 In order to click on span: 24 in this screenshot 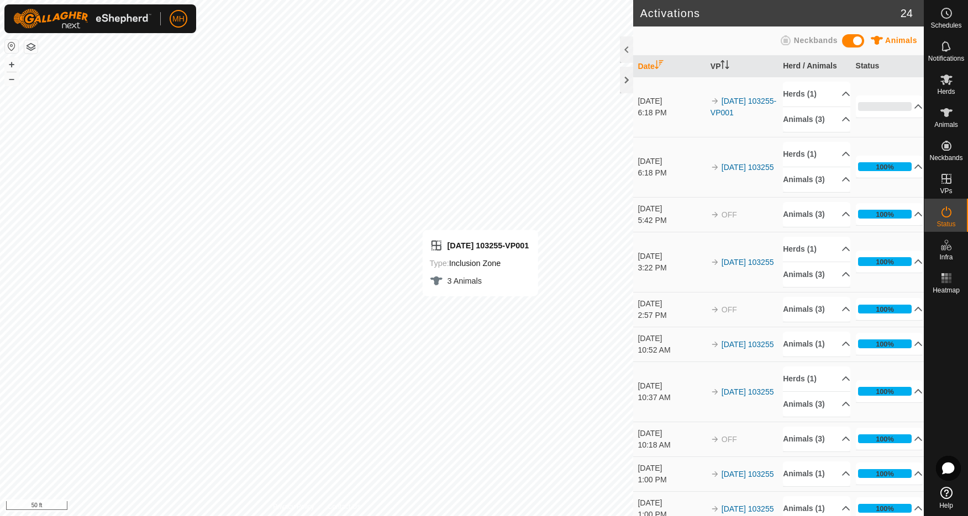, I will do `click(906, 13)`.